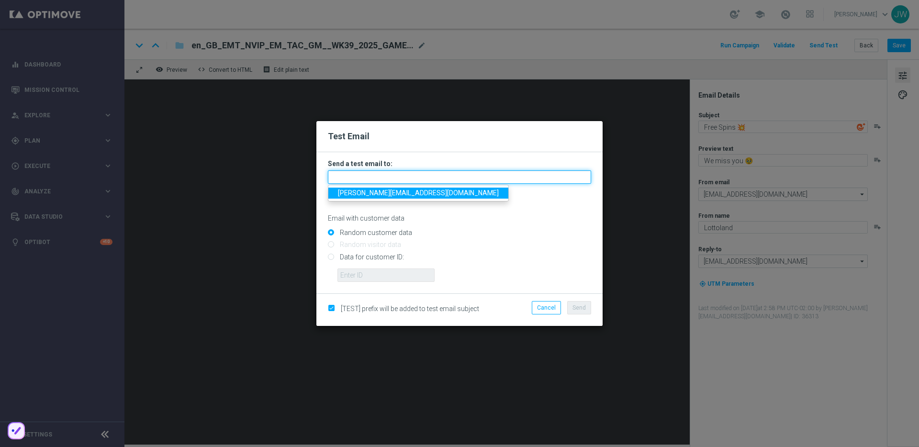 Image resolution: width=919 pixels, height=447 pixels. Describe the element at coordinates (460, 164) in the screenshot. I see `h3: Send a test email to:` at that location.